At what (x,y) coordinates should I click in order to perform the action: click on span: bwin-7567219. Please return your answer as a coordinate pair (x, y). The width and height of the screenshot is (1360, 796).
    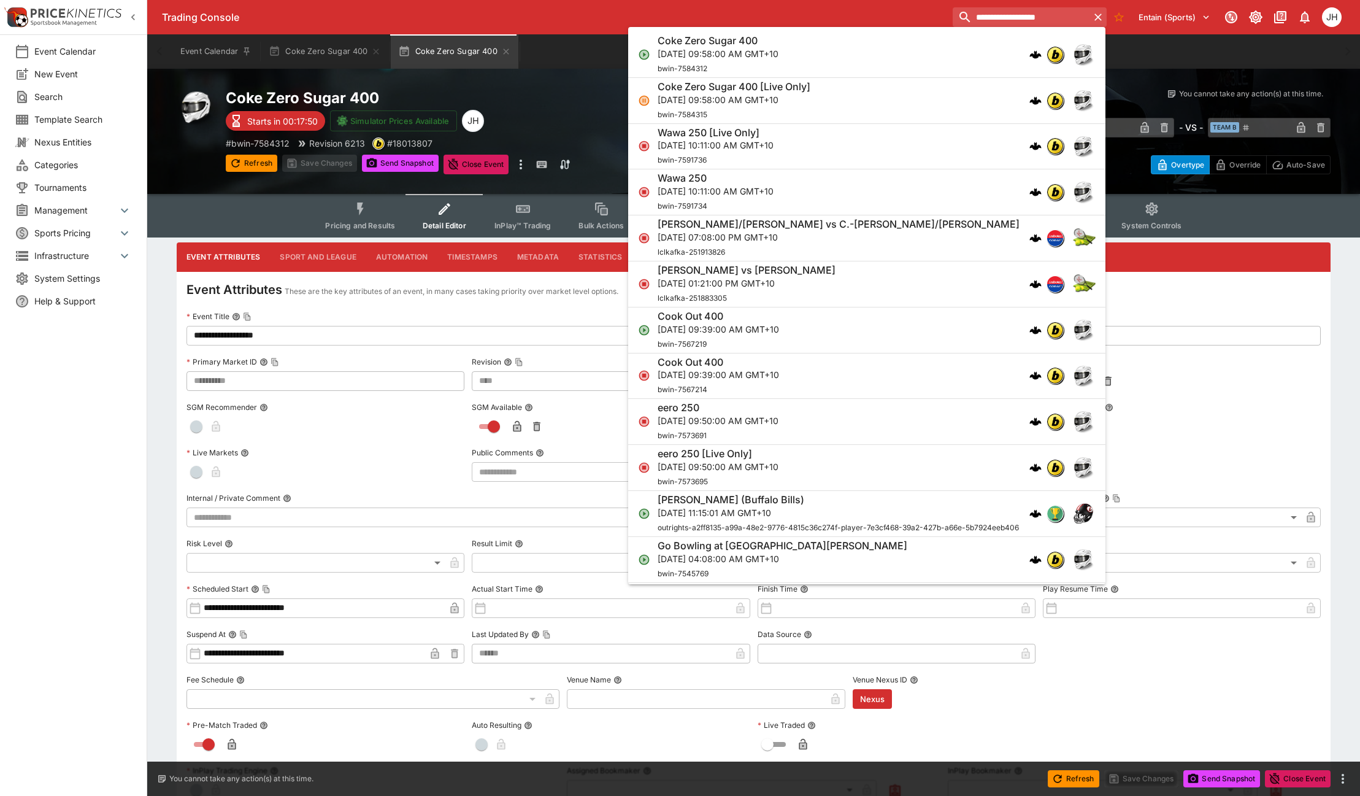
    Looking at the image, I should click on (682, 344).